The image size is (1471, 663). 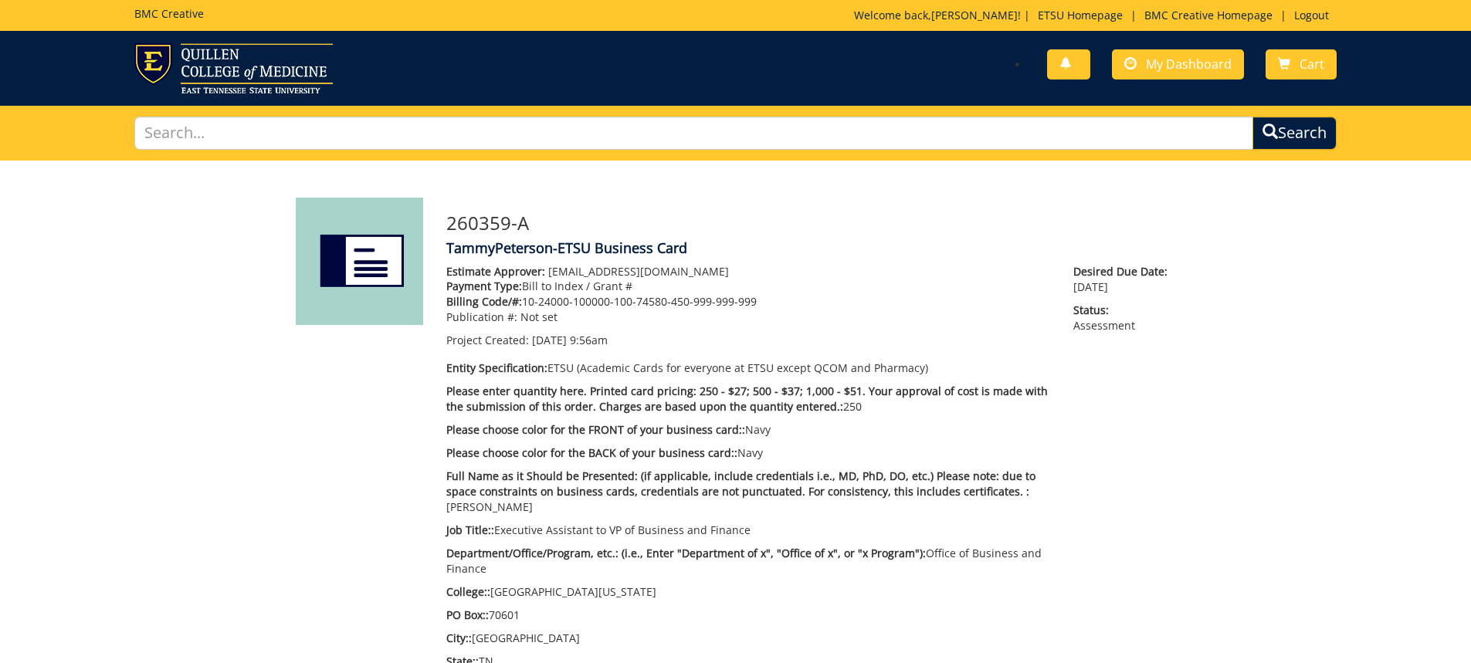 I want to click on h4: TammyPeterson-ETSU Business Card, so click(x=811, y=249).